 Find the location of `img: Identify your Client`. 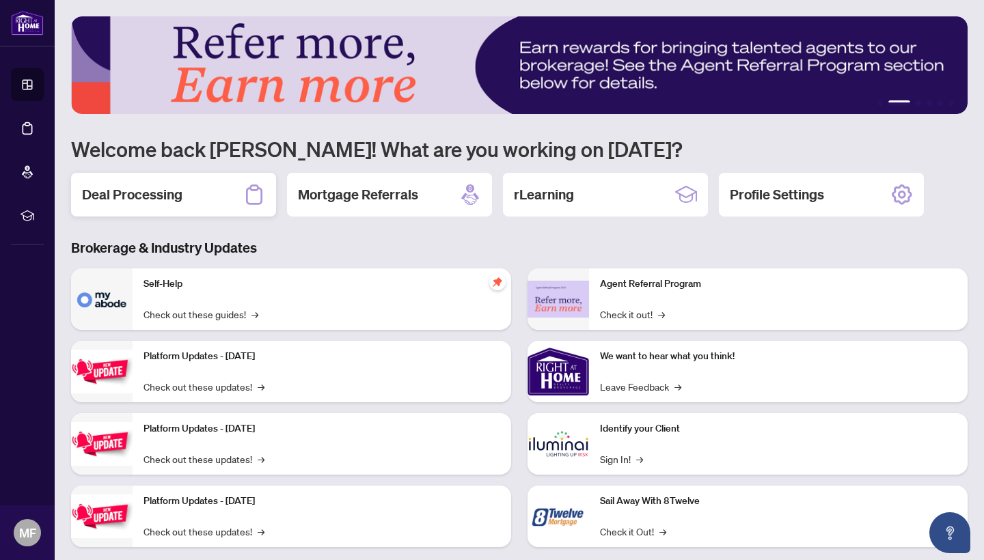

img: Identify your Client is located at coordinates (558, 444).